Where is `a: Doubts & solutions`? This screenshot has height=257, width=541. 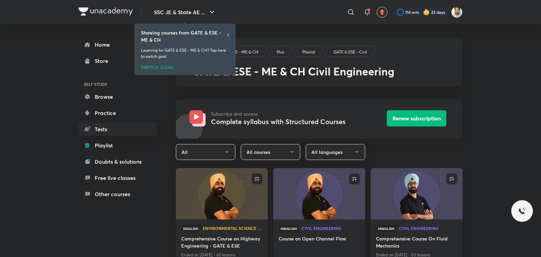 a: Doubts & solutions is located at coordinates (118, 162).